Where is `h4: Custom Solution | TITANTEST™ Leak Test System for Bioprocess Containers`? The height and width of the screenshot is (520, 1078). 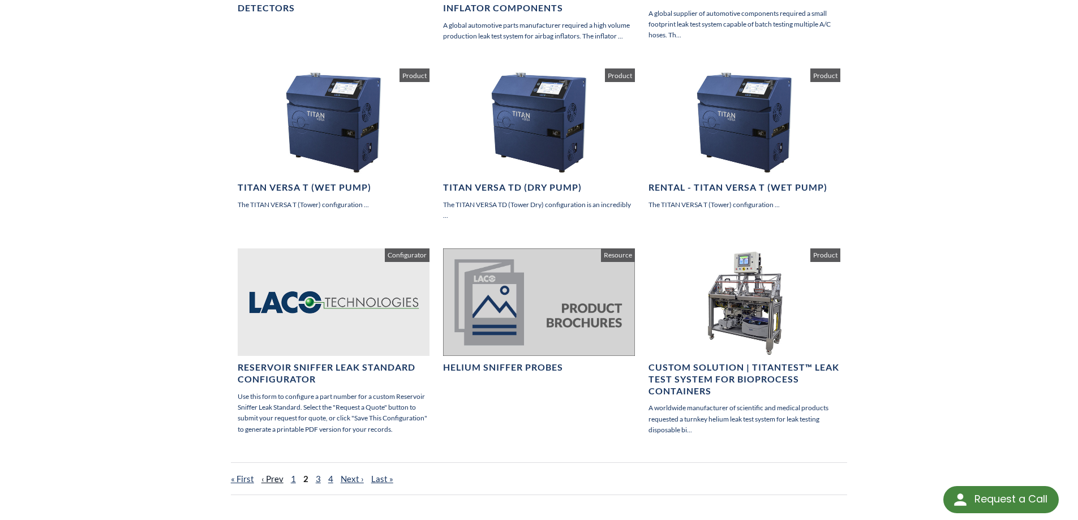 h4: Custom Solution | TITANTEST™ Leak Test System for Bioprocess Containers is located at coordinates (744, 379).